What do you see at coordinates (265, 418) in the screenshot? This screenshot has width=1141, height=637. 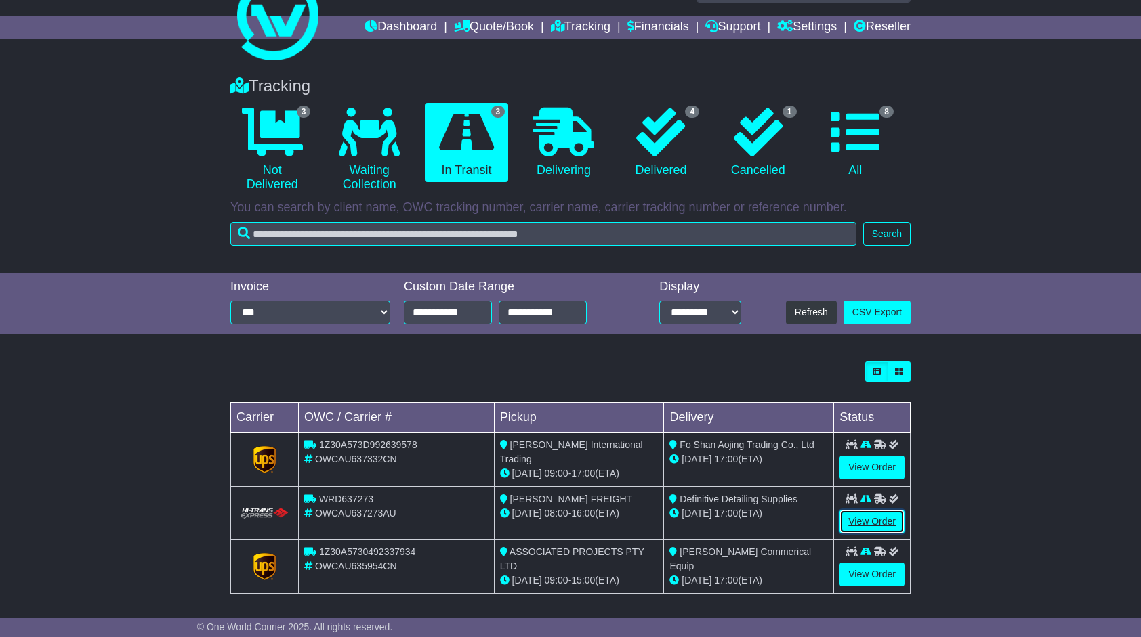 I see `td: Carrier` at bounding box center [265, 418].